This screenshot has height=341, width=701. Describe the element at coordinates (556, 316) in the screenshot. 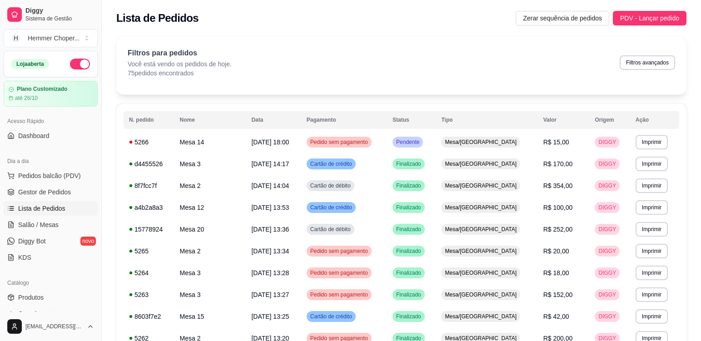

I see `span: R$ 42,00` at that location.